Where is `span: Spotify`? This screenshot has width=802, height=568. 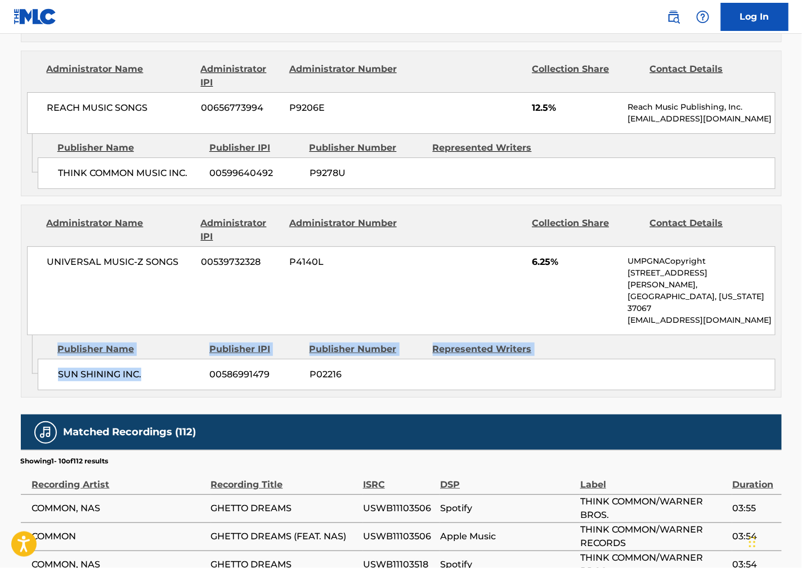
span: Spotify is located at coordinates (507, 509).